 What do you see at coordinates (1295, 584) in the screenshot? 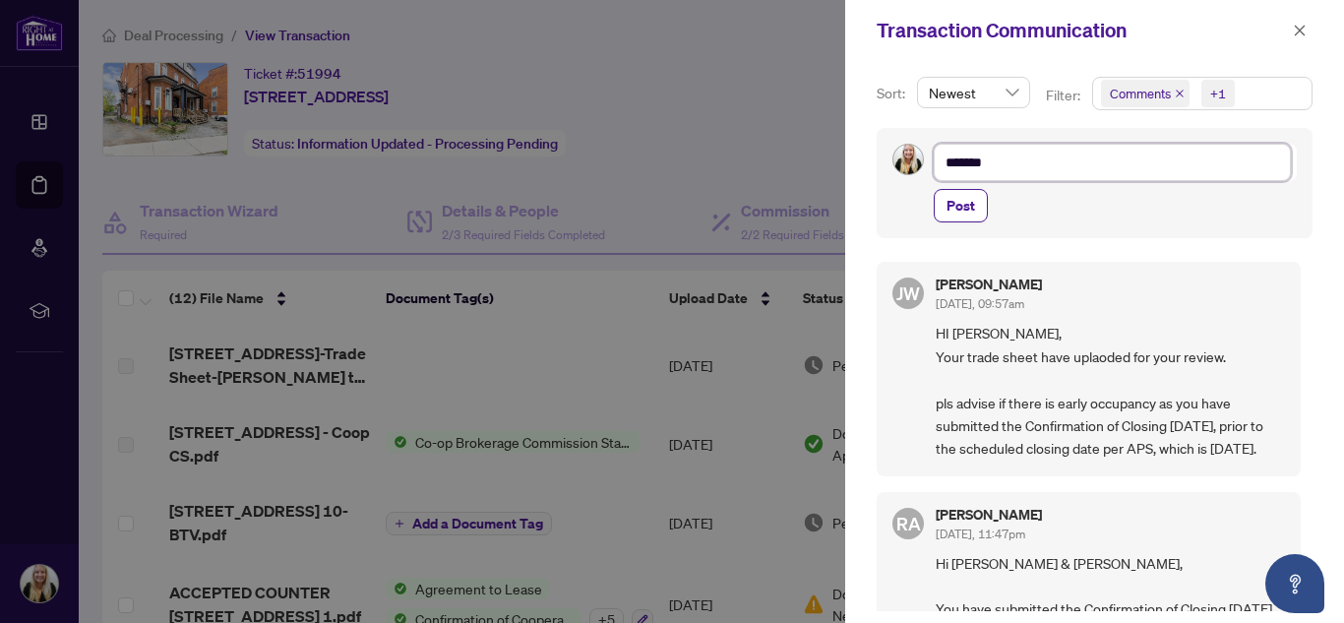
I see `button: Open asap` at bounding box center [1295, 584].